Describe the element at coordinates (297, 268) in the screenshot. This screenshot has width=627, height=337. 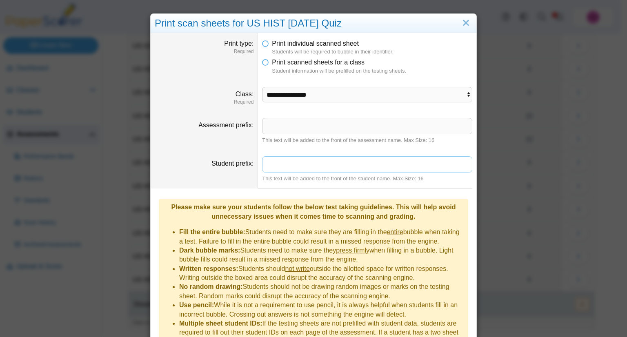
I see `u: not write` at that location.